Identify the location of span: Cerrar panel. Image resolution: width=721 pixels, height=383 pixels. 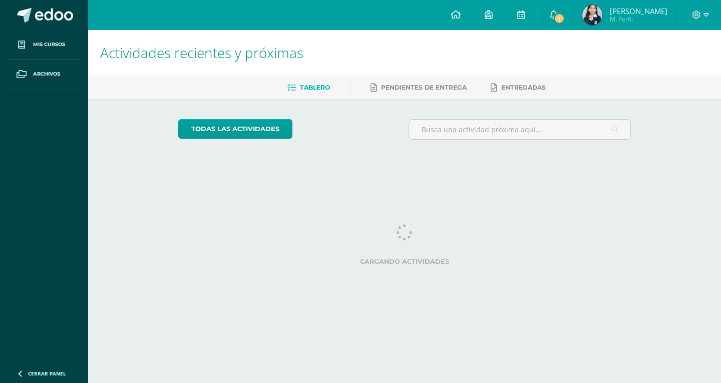
(47, 373).